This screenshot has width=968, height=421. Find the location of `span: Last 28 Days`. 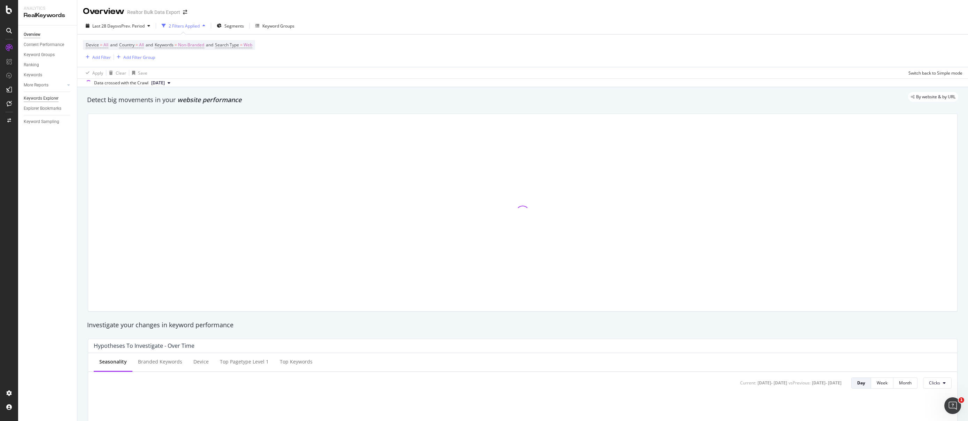

span: Last 28 Days is located at coordinates (105, 26).